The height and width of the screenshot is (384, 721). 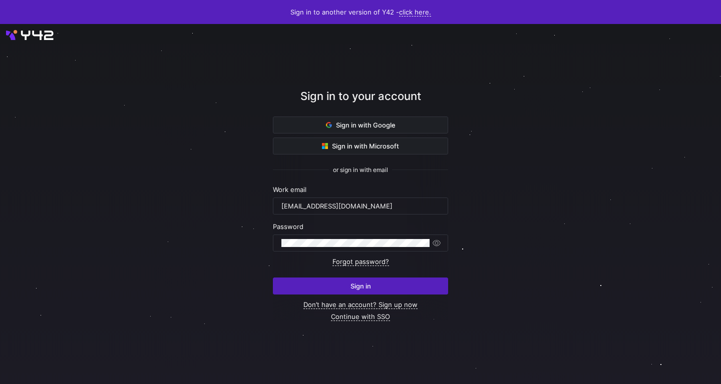 What do you see at coordinates (288, 227) in the screenshot?
I see `span: Password` at bounding box center [288, 227].